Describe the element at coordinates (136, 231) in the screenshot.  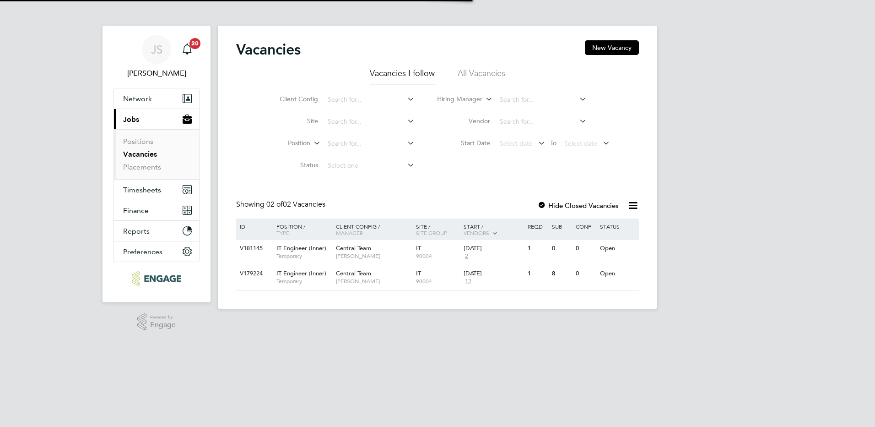
I see `span: Reports` at that location.